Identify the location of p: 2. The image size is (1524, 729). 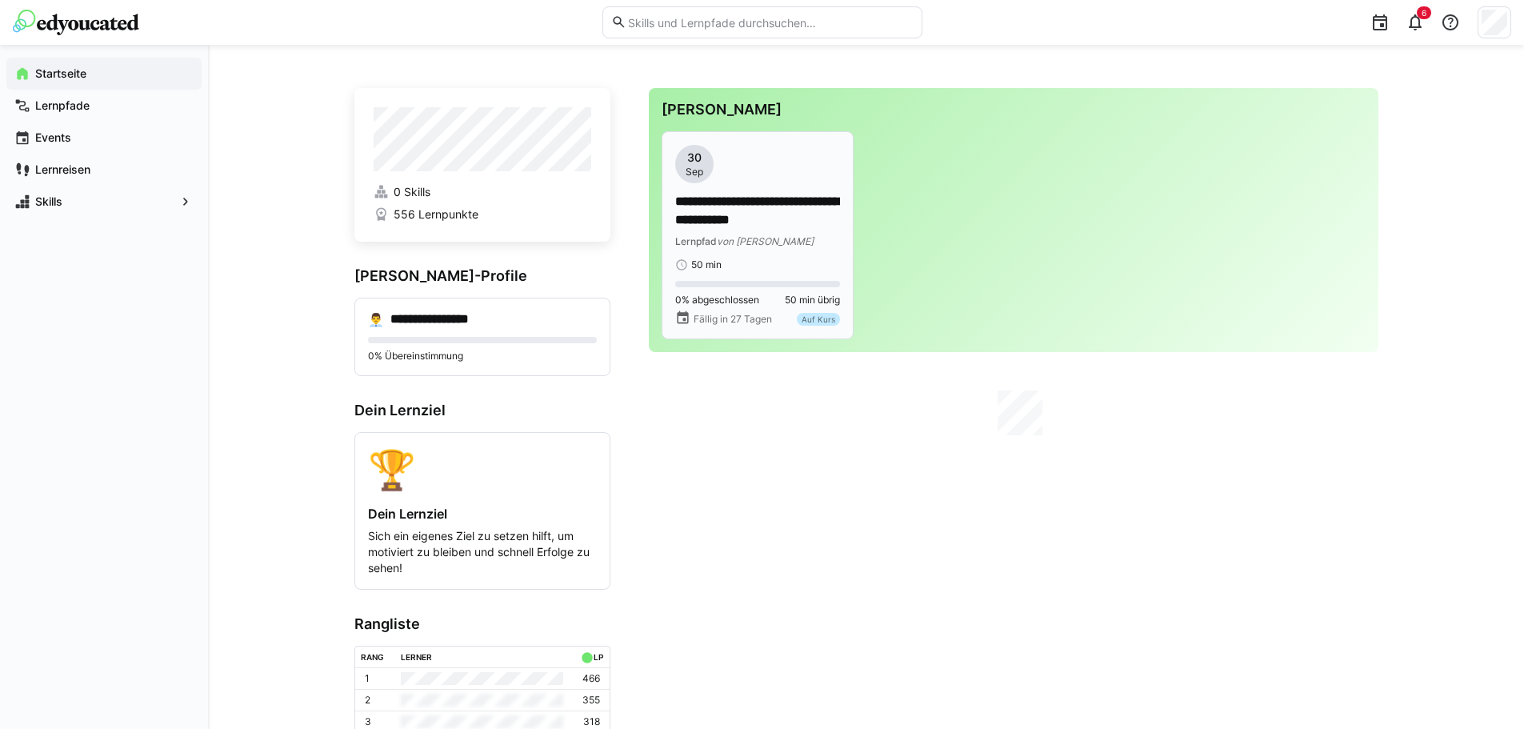
(367, 700).